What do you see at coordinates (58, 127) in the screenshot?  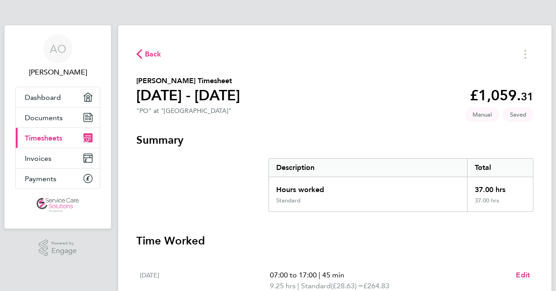 I see `nav: Main navigation` at bounding box center [58, 127].